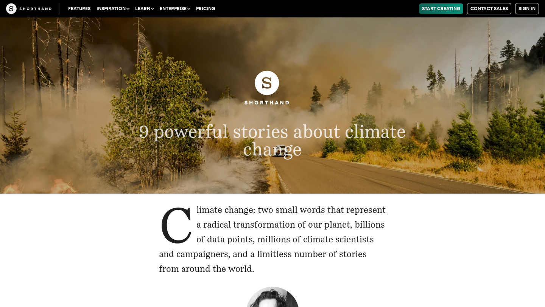 The image size is (545, 307). What do you see at coordinates (272, 239) in the screenshot?
I see `p: Climate change: two small words that represent a radical transformation of our planet, billions o...` at bounding box center [272, 239].